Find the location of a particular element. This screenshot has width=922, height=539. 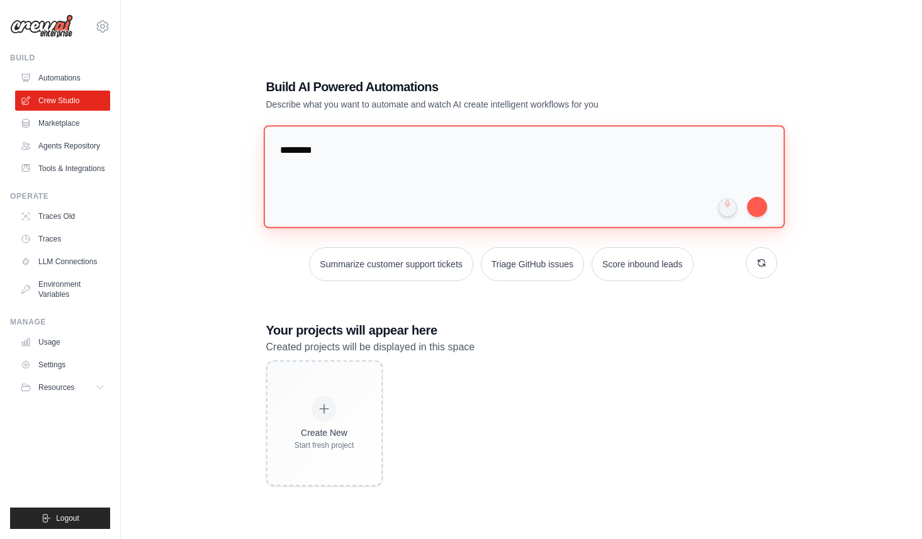

span: Resources is located at coordinates (56, 388).